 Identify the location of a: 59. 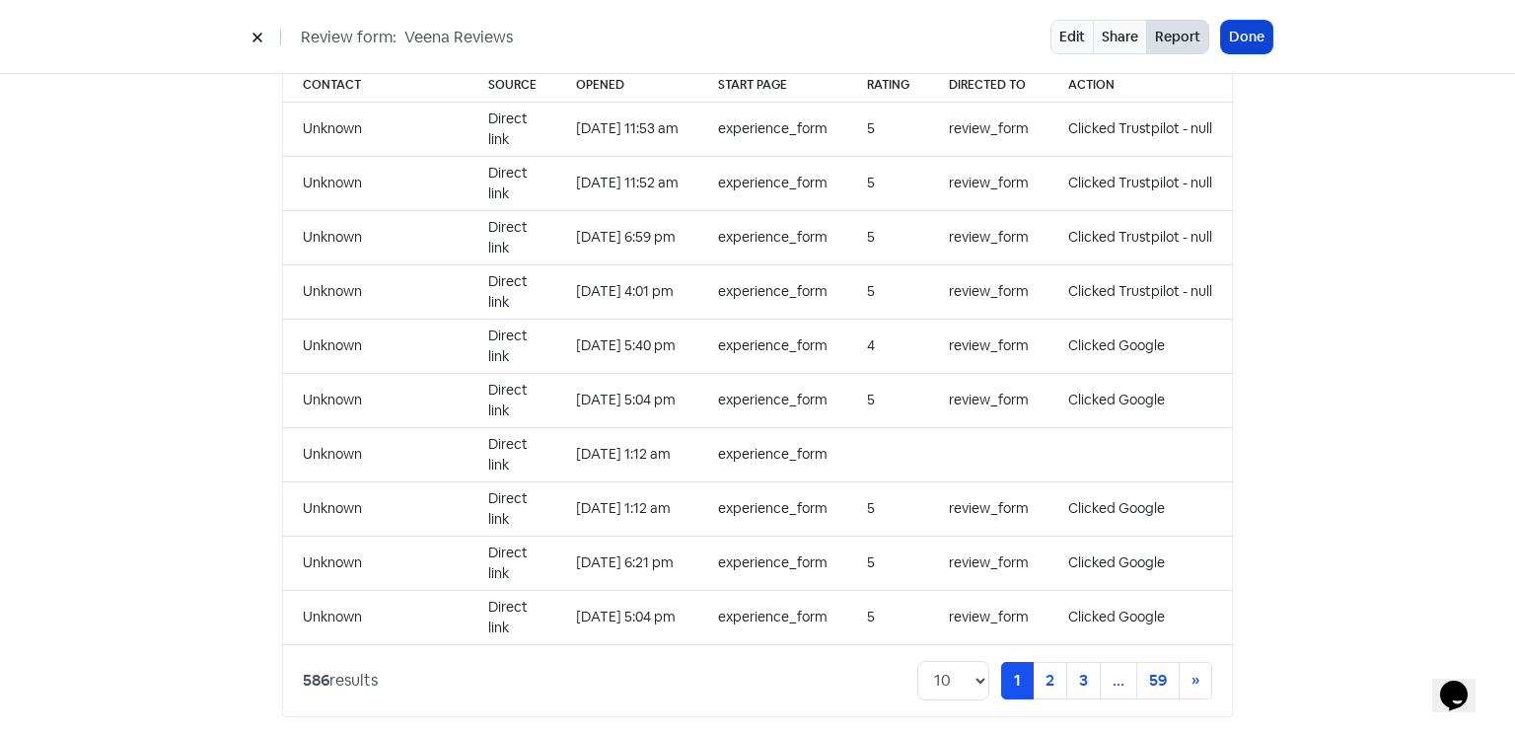
(1158, 681).